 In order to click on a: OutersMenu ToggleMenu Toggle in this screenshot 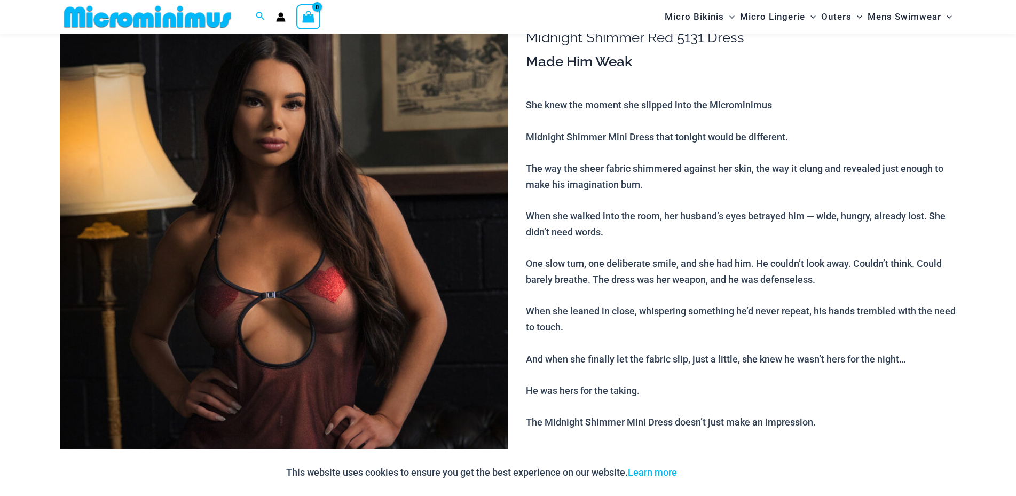, I will do `click(842, 17)`.